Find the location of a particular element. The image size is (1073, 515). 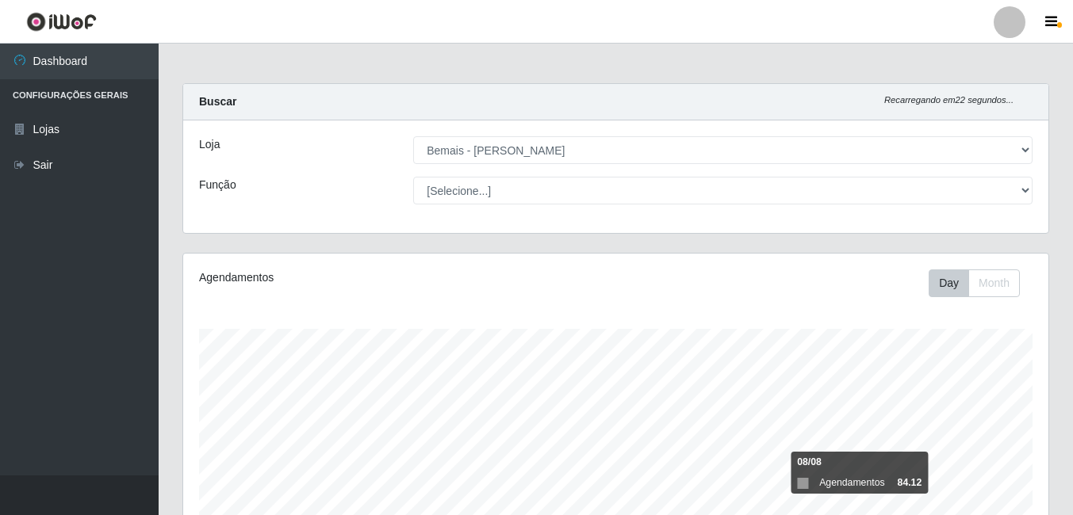

img: CoreUI Logo is located at coordinates (61, 21).